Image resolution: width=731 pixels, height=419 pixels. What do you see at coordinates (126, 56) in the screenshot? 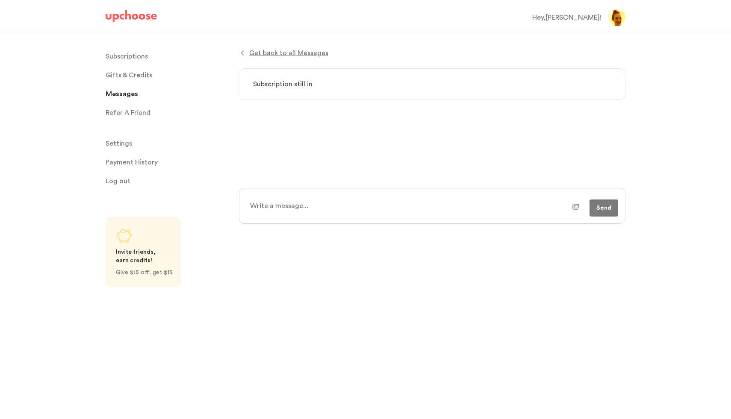
I see `p: Subscriptions` at bounding box center [126, 56].